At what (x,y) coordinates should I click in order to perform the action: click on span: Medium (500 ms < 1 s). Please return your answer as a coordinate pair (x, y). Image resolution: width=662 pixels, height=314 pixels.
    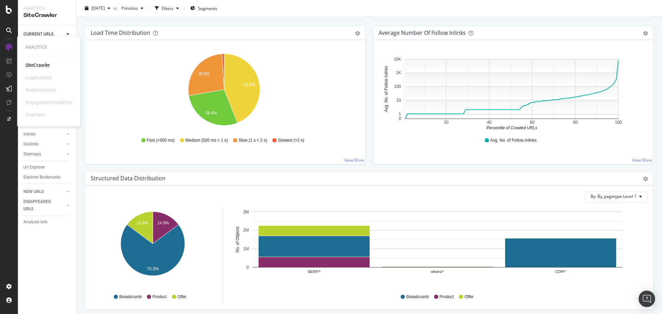
    Looking at the image, I should click on (207, 140).